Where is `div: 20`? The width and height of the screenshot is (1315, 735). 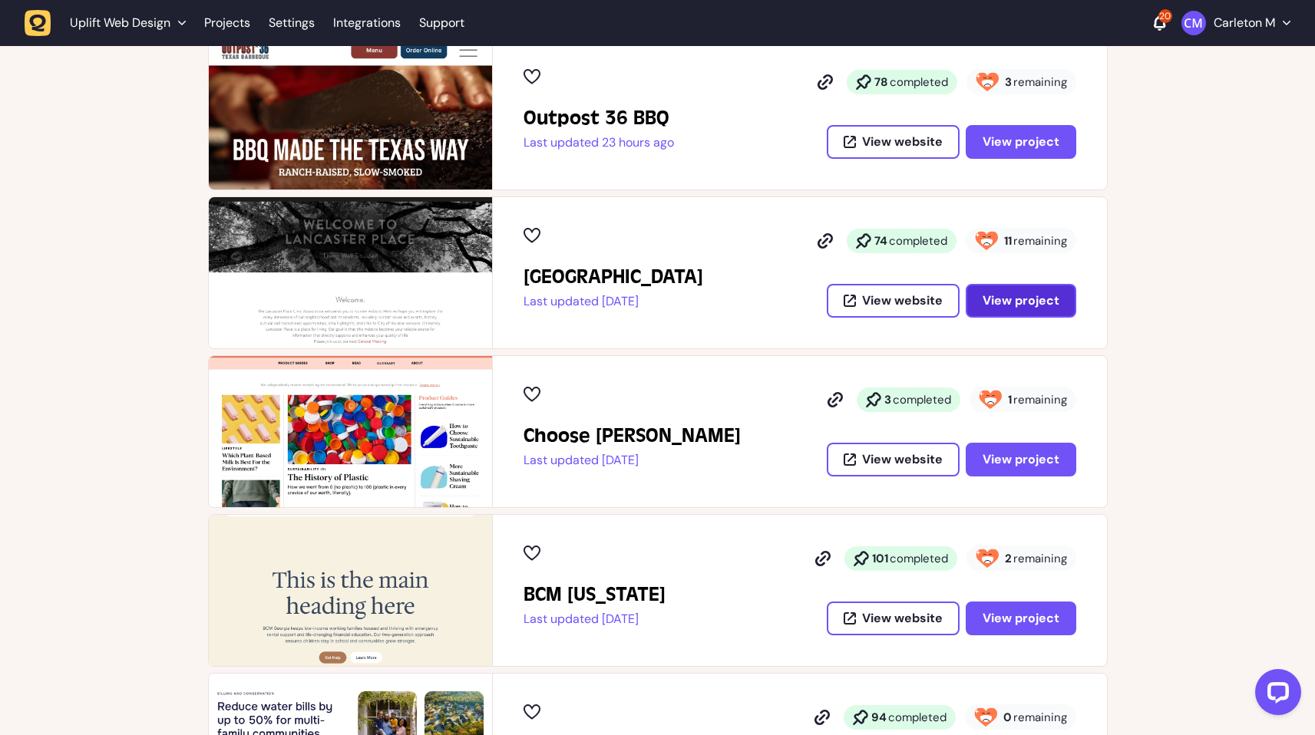 div: 20 is located at coordinates (1165, 16).